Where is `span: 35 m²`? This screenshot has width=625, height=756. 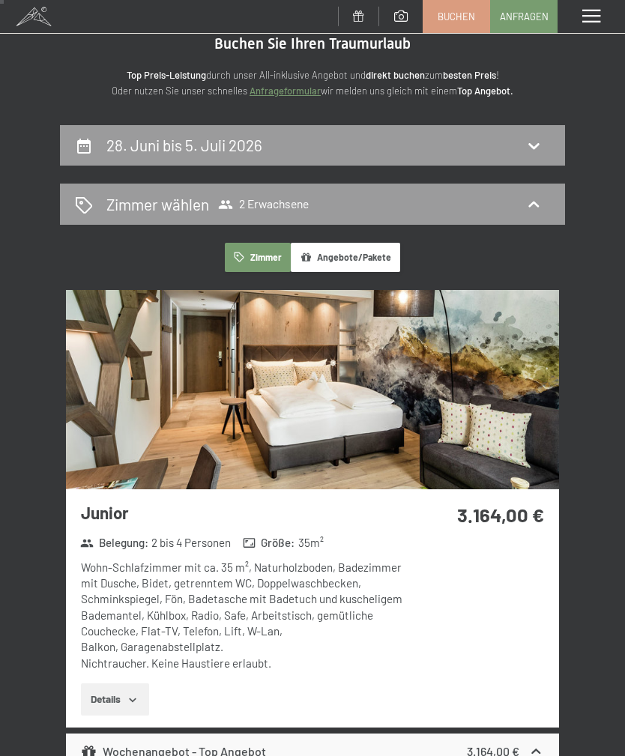
span: 35 m² is located at coordinates (311, 543).